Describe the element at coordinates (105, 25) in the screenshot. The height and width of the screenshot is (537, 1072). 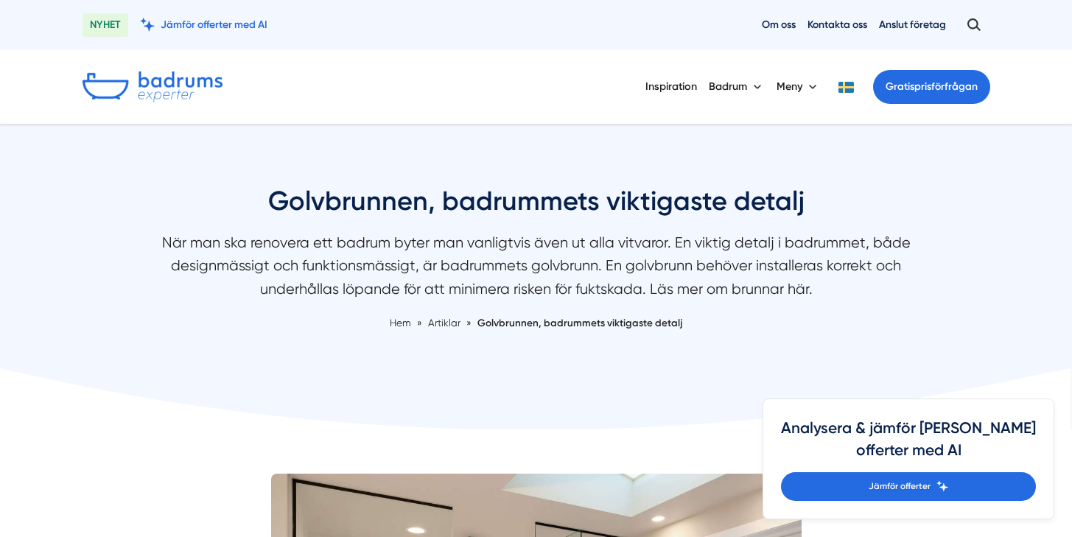
I see `span: NYHET` at that location.